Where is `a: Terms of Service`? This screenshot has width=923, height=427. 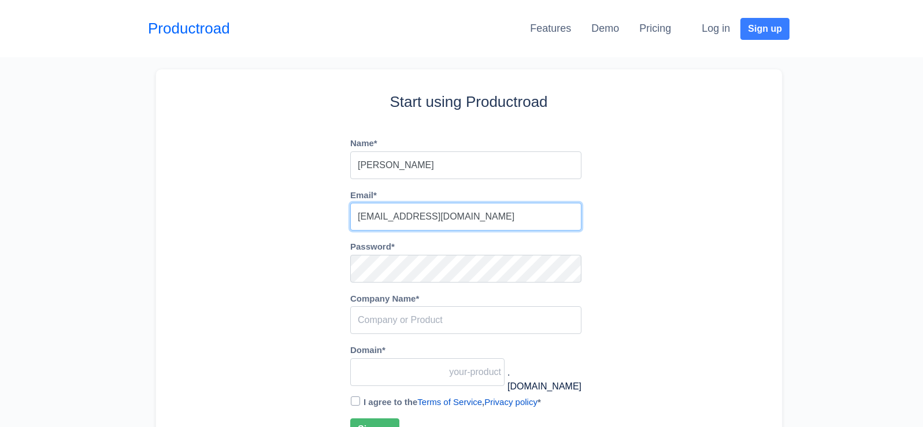 a: Terms of Service is located at coordinates (450, 402).